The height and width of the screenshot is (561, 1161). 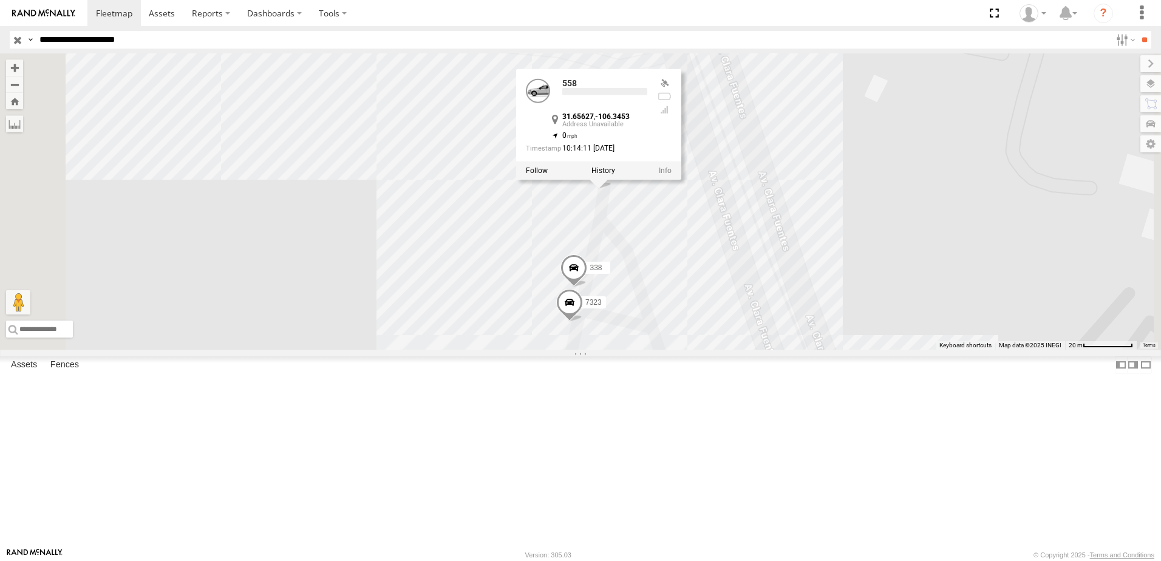 What do you see at coordinates (64, 365) in the screenshot?
I see `label: Fences` at bounding box center [64, 365].